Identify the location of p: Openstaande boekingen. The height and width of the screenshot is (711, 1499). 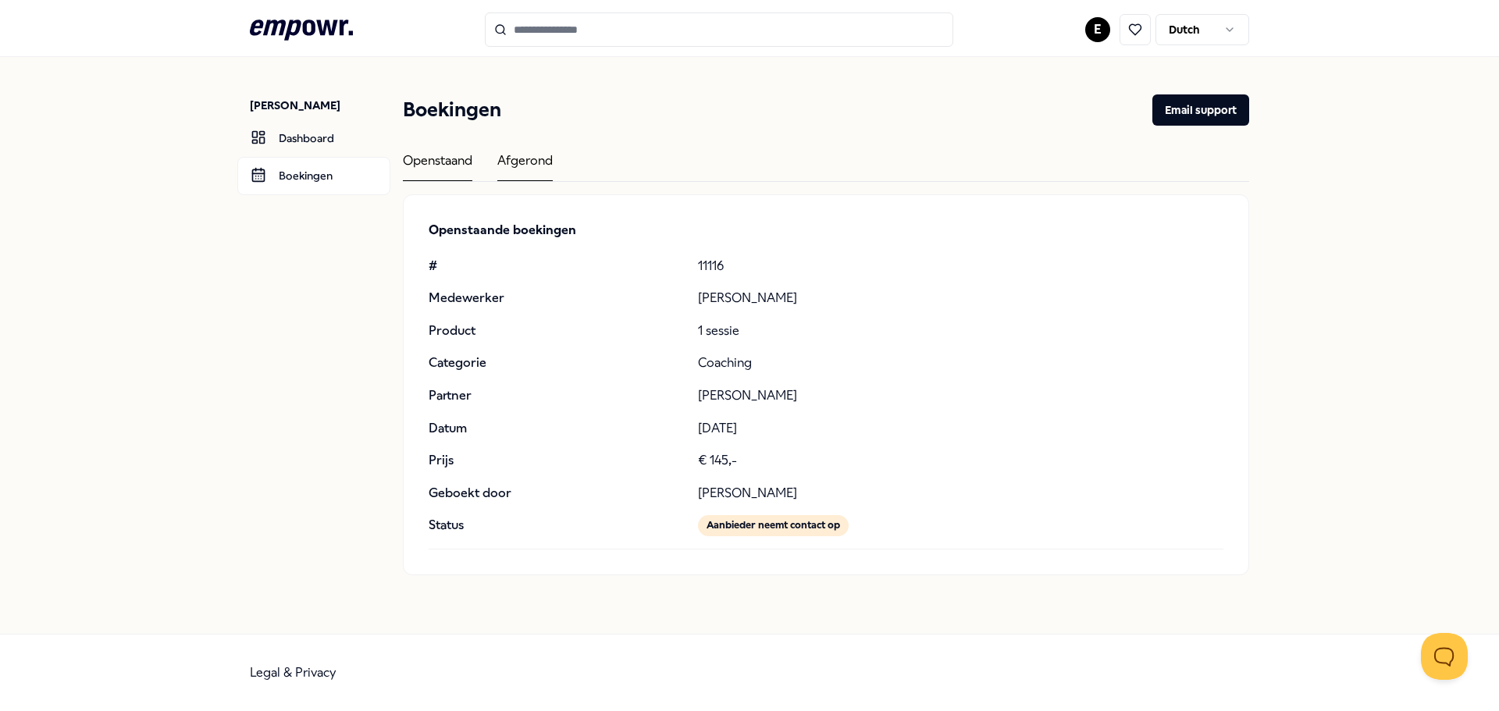
(826, 230).